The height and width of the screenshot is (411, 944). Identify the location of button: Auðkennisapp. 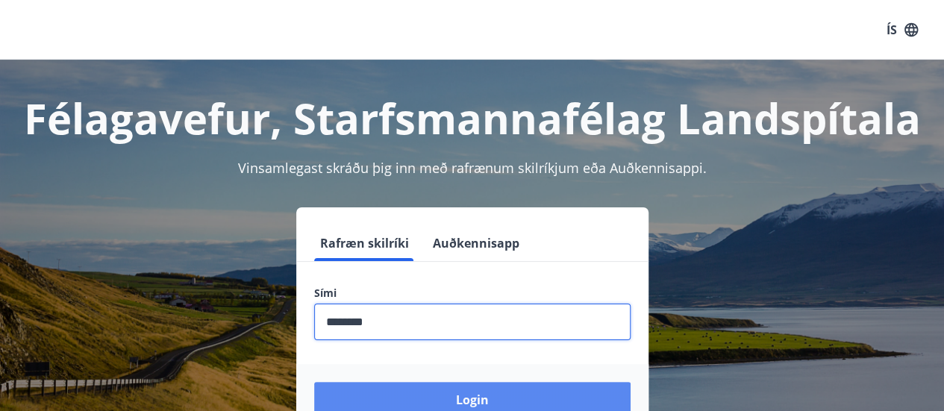
(476, 243).